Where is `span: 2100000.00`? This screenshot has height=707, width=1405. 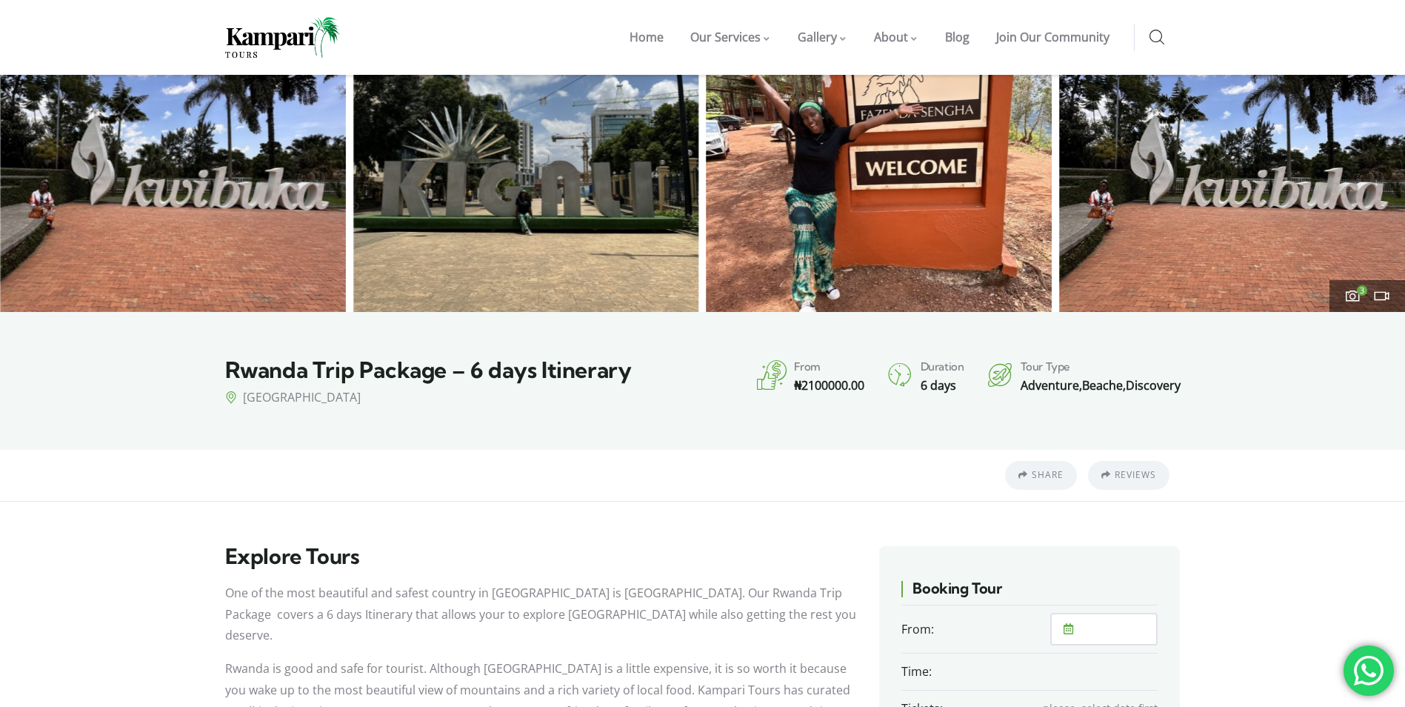
span: 2100000.00 is located at coordinates (829, 385).